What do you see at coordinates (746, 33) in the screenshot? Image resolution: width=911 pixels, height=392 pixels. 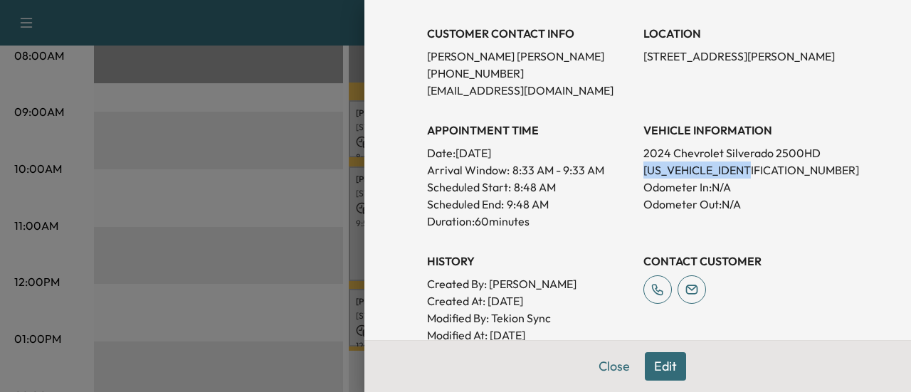 I see `h3: LOCATION` at bounding box center [746, 33].